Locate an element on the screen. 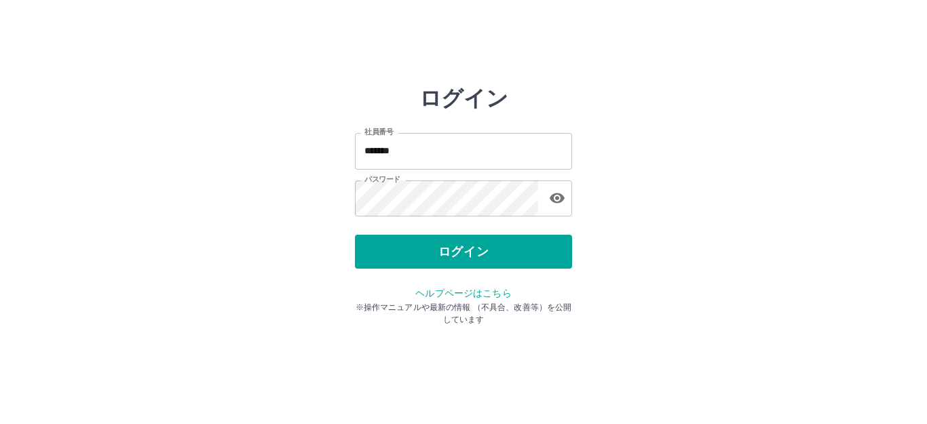  button: ログイン is located at coordinates (463, 252).